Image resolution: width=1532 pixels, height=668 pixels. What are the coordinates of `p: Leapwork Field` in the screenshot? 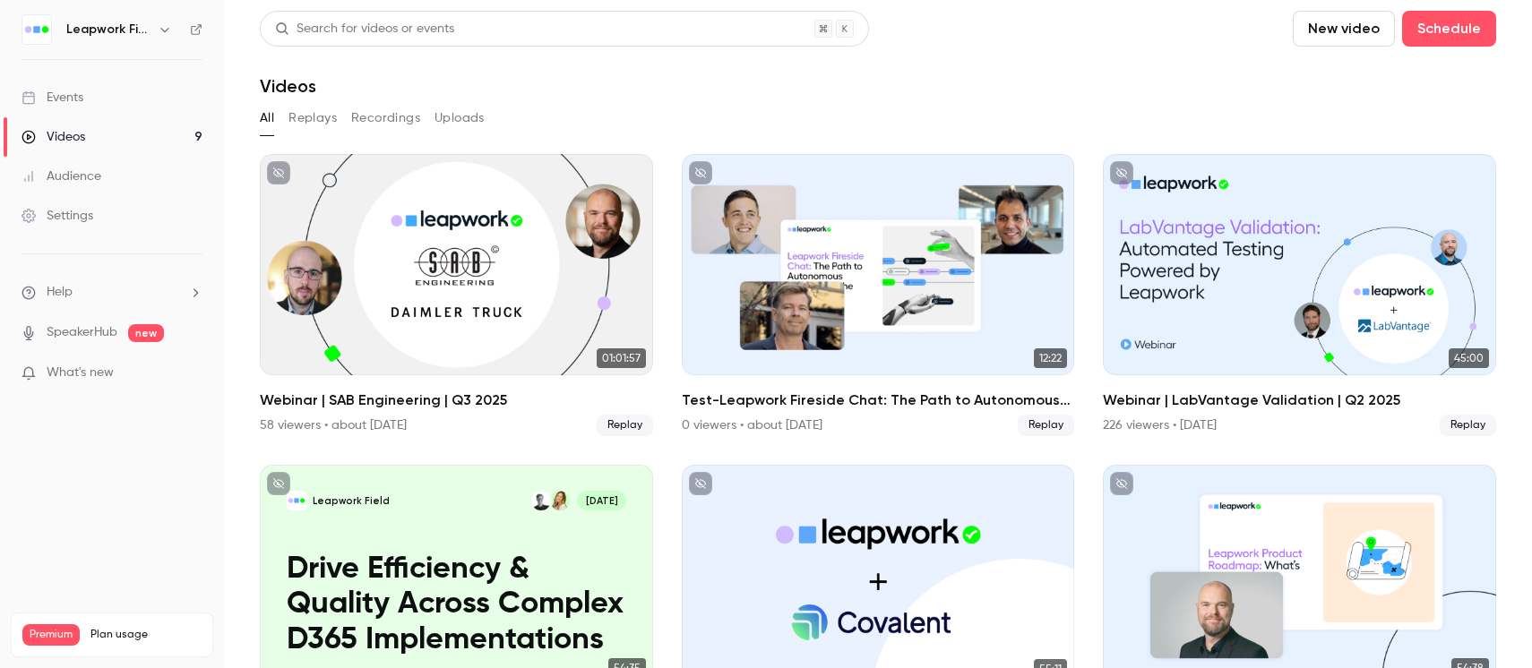 It's located at (351, 501).